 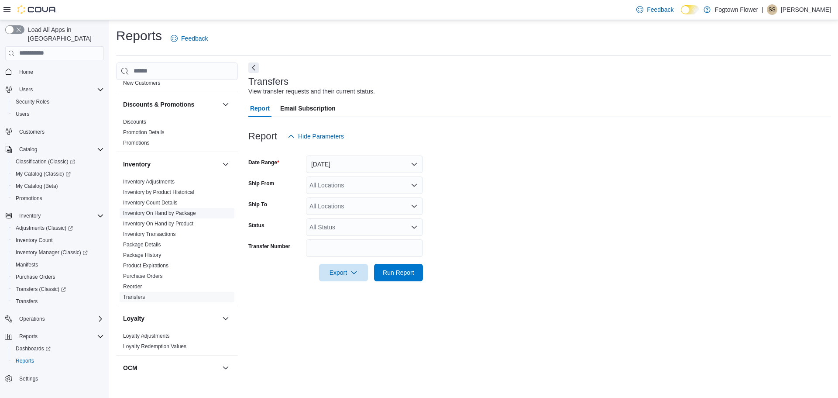 I want to click on img: Cova, so click(x=37, y=10).